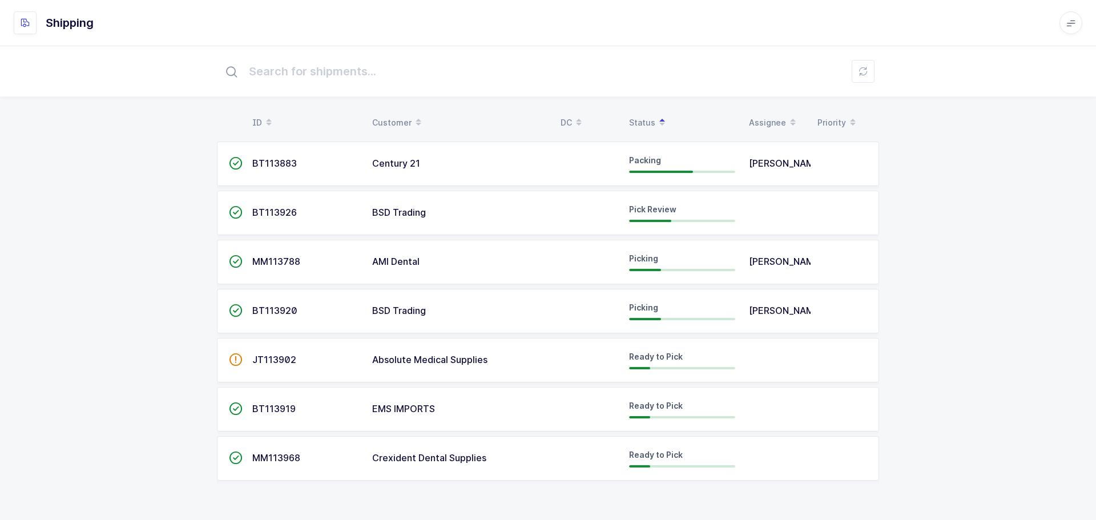 This screenshot has height=520, width=1096. I want to click on span: BT113926, so click(275, 212).